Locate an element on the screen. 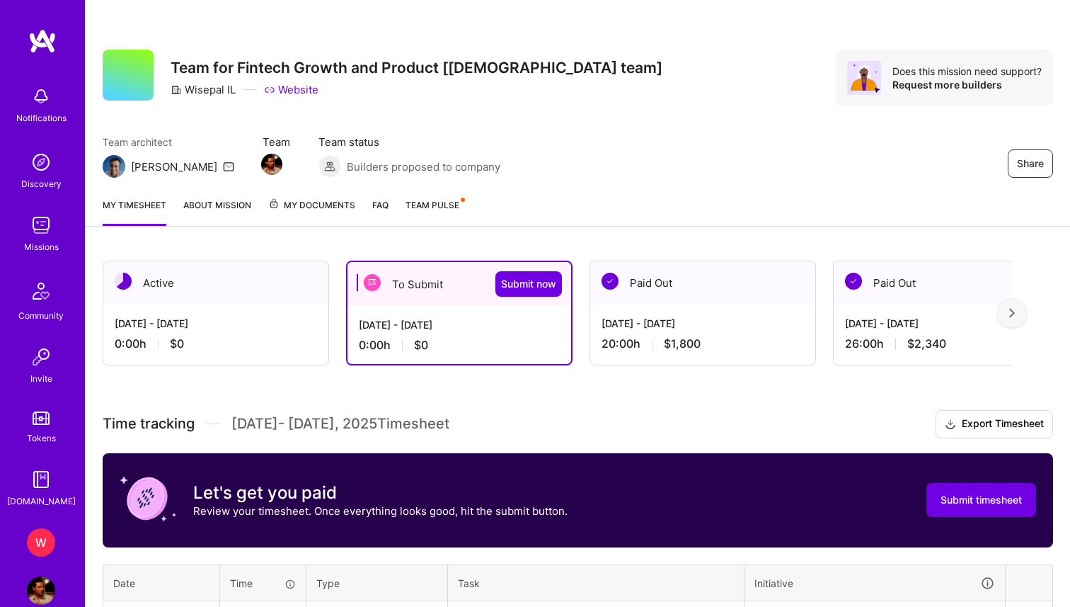 Image resolution: width=1070 pixels, height=607 pixels. div: Active is located at coordinates (216, 282).